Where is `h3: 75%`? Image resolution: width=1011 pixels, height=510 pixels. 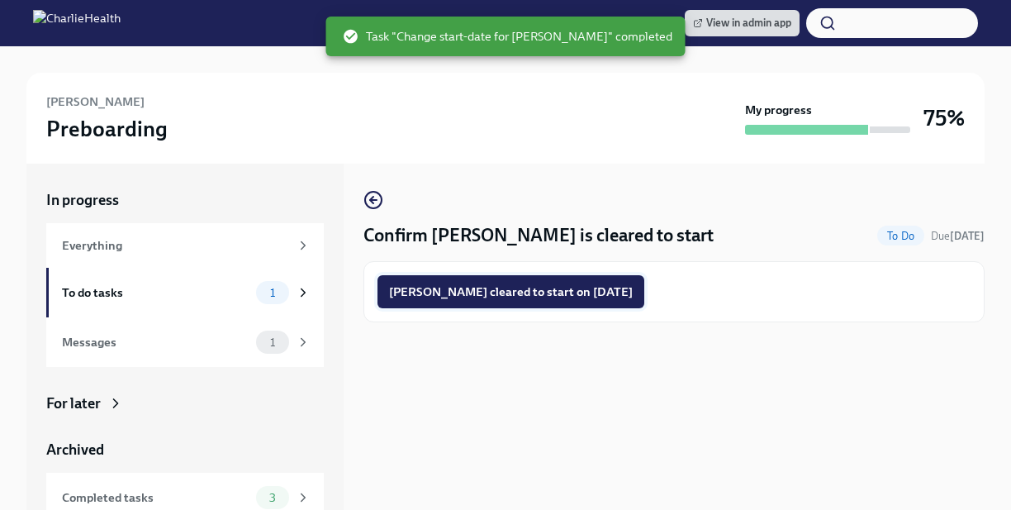
h3: 75% is located at coordinates (944, 118).